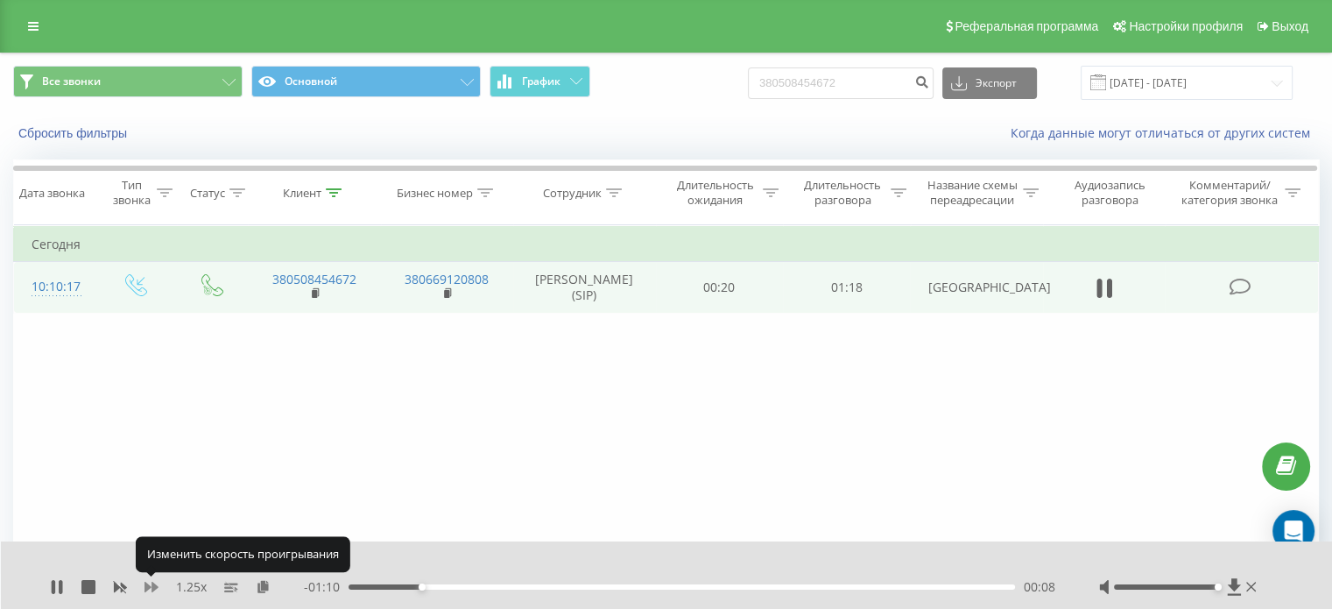 The image size is (1332, 609). What do you see at coordinates (314, 279) in the screenshot?
I see `a: 380508454672` at bounding box center [314, 279].